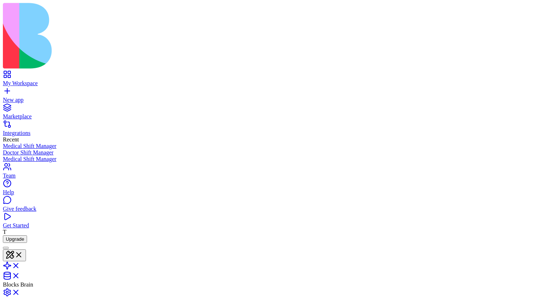  Describe the element at coordinates (18, 284) in the screenshot. I see `span: Blocks Brain` at that location.